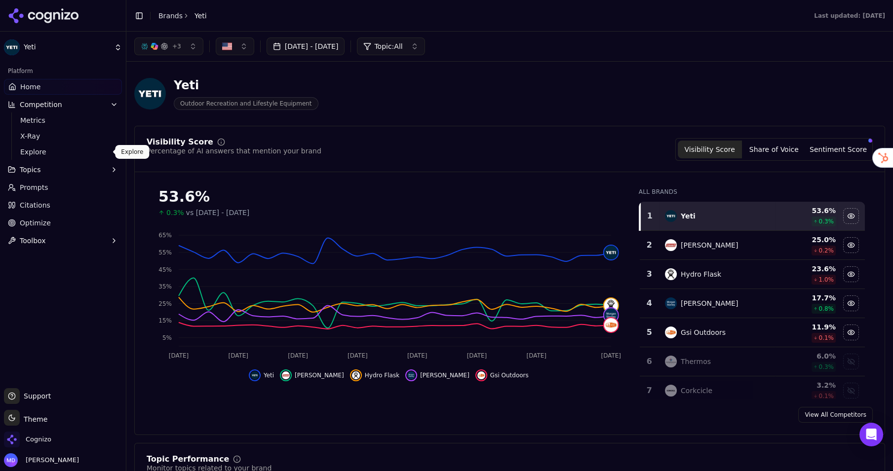 The image size is (893, 471). Describe the element at coordinates (388, 46) in the screenshot. I see `span: Topic: All` at that location.